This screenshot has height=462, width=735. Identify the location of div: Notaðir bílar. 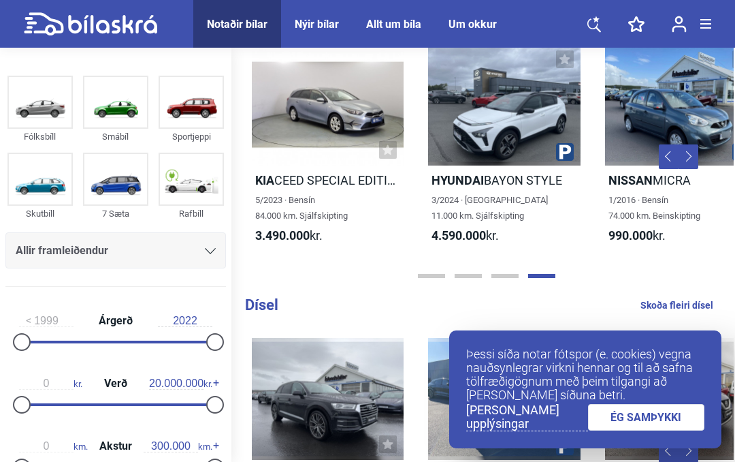
(237, 24).